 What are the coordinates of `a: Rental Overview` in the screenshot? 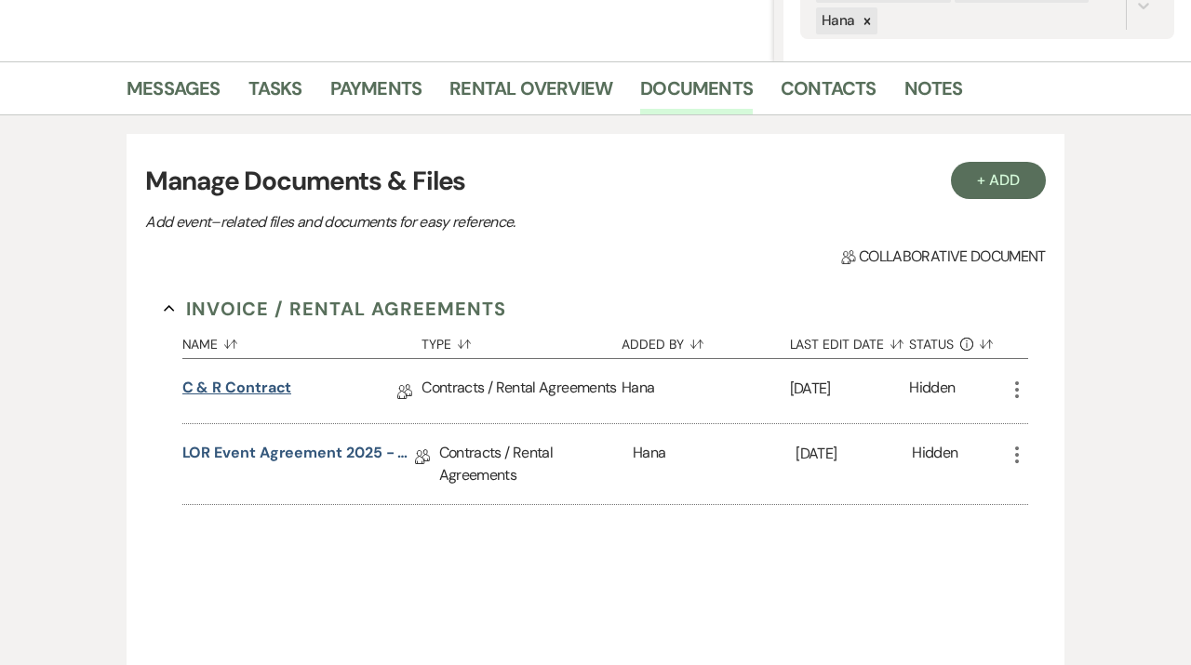 It's located at (530, 94).